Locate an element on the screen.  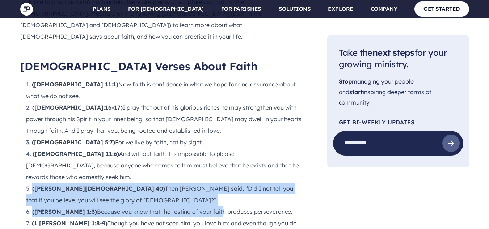
span: Stop is located at coordinates (345, 82).